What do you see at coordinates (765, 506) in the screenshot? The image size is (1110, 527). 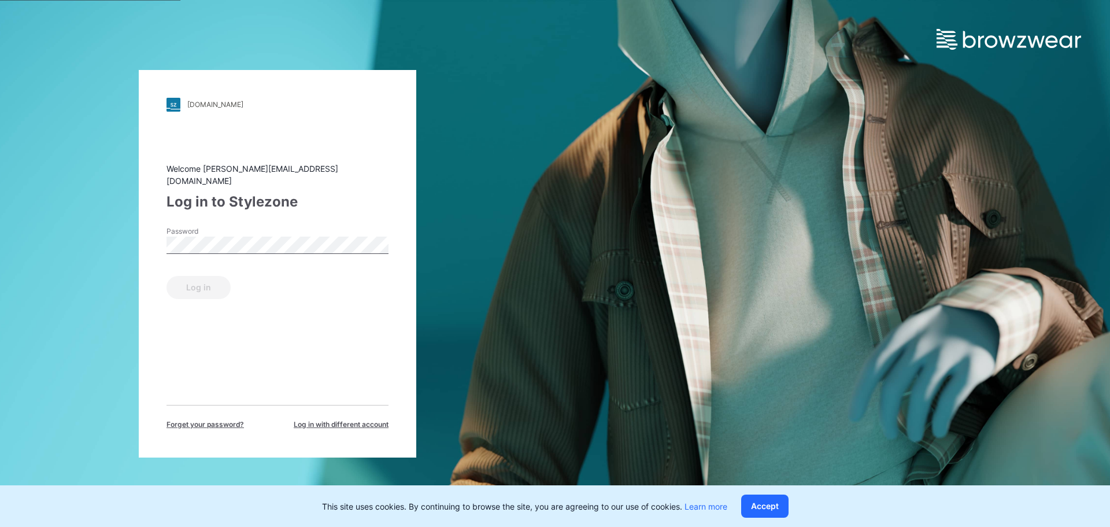 I see `button: Accept` at bounding box center [765, 506].